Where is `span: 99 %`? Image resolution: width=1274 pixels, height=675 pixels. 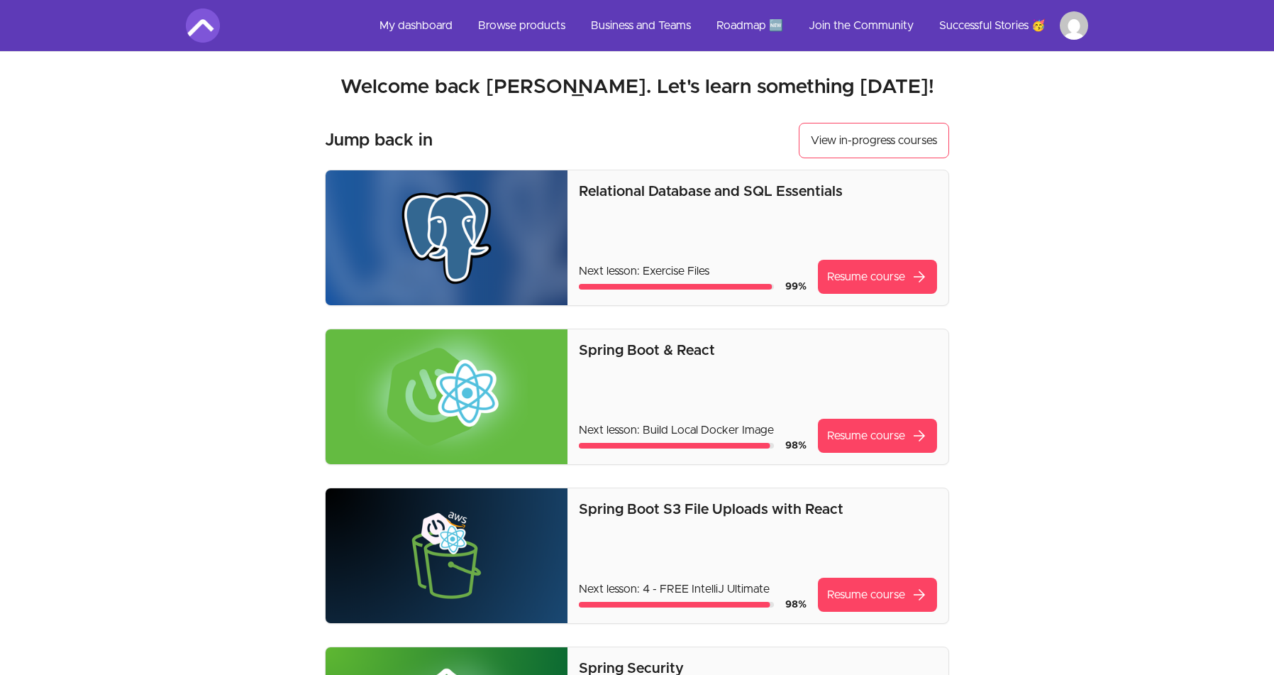 span: 99 % is located at coordinates (796, 287).